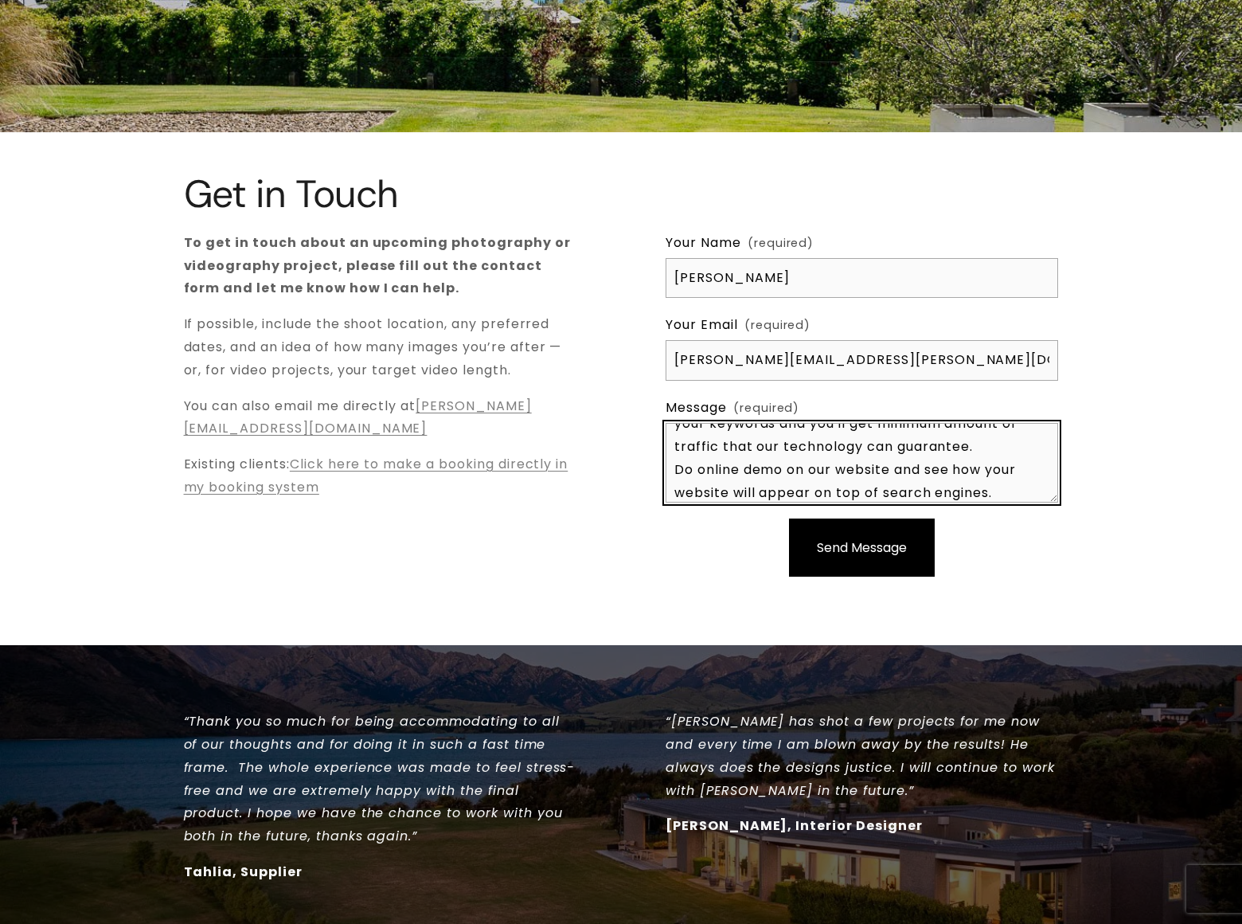  I want to click on a: Click here to make a booking directly in my booking system, so click(376, 475).